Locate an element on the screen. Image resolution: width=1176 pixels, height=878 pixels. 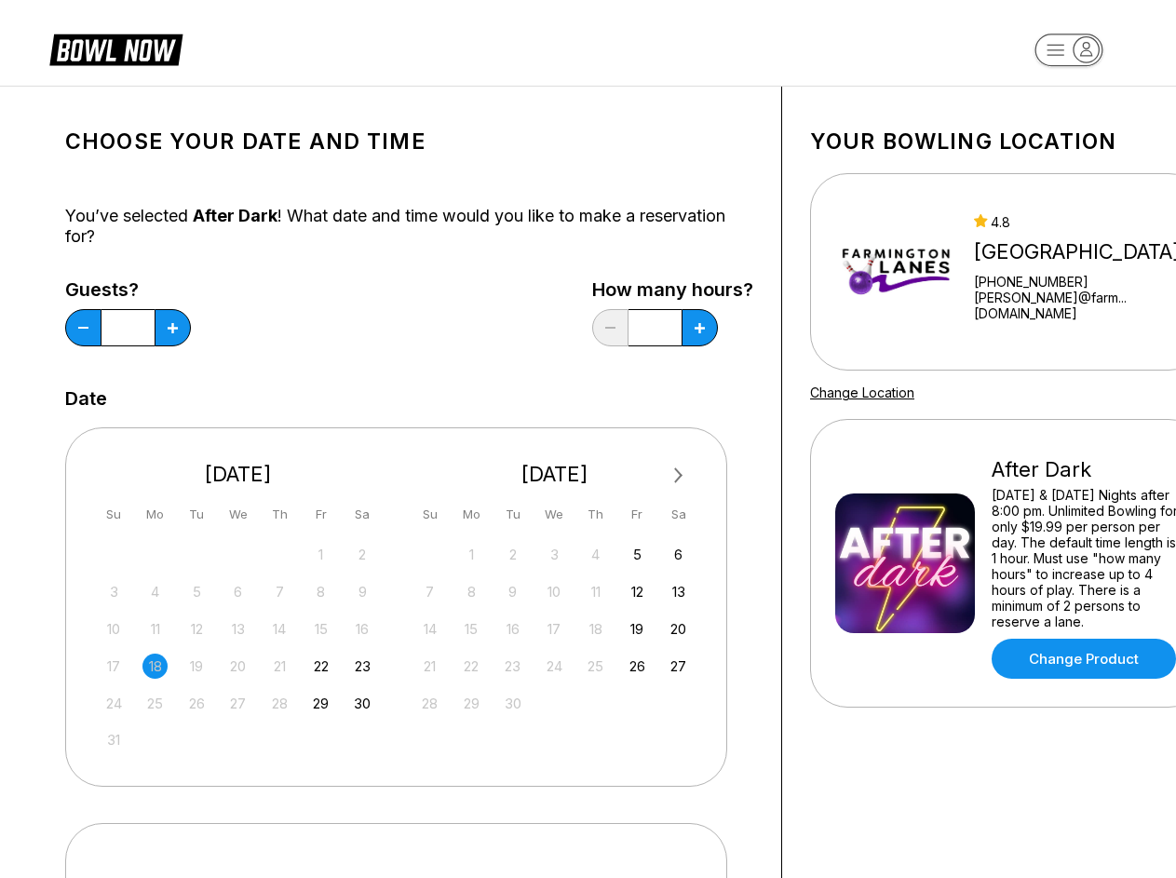
label: Guests? is located at coordinates (128, 289).